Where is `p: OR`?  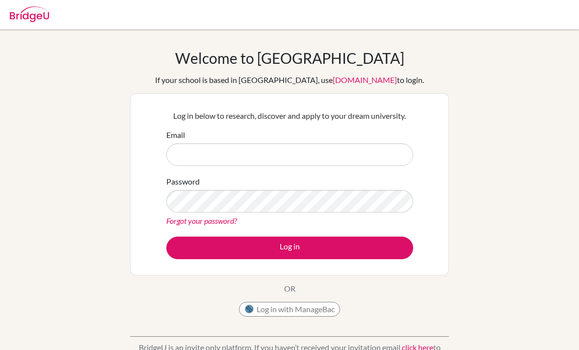
p: OR is located at coordinates (289, 288).